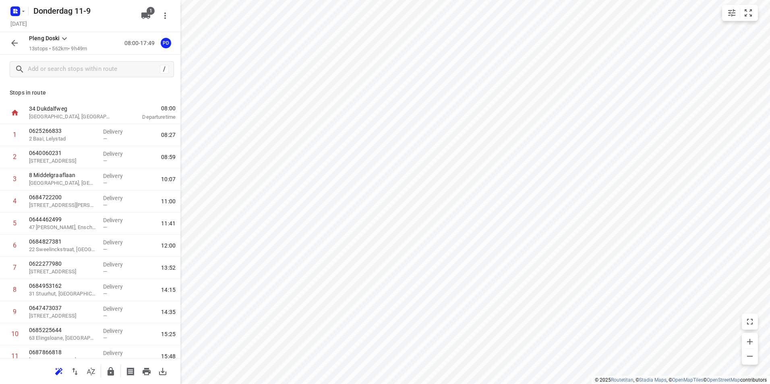 This screenshot has width=770, height=384. What do you see at coordinates (63, 264) in the screenshot?
I see `p: 0622277980` at bounding box center [63, 264].